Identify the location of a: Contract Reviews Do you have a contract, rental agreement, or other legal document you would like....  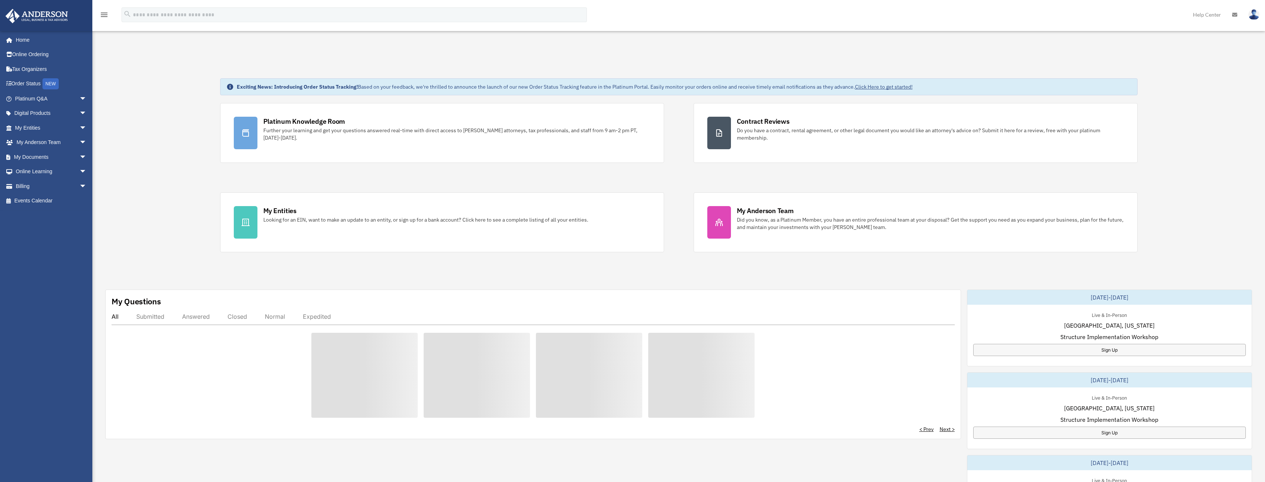
(916, 133).